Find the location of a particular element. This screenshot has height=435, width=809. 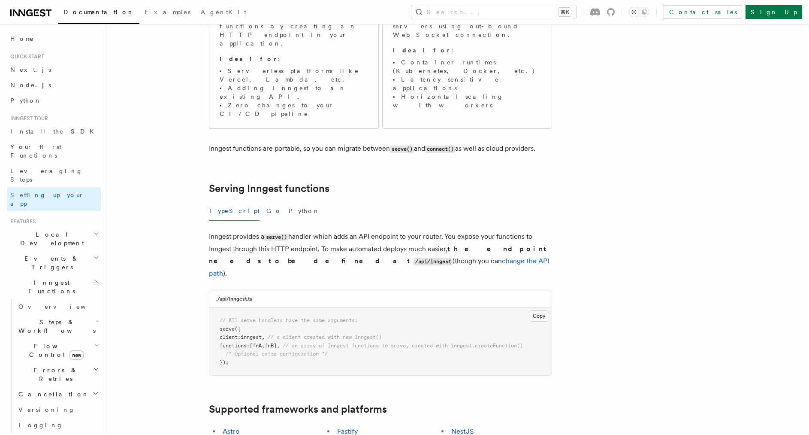

span: Inngest Functions is located at coordinates (50, 287).